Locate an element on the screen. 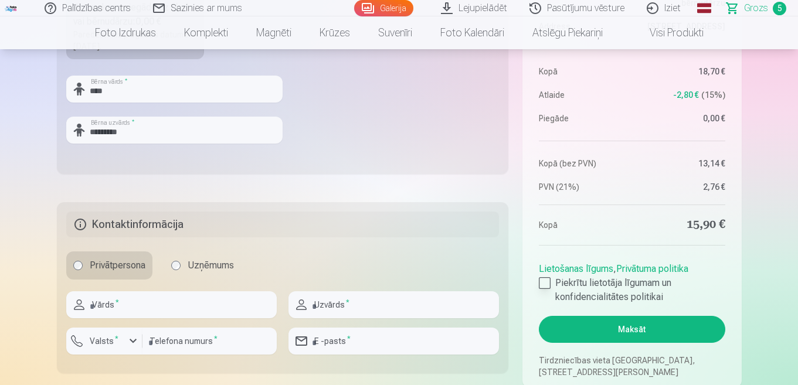 Image resolution: width=798 pixels, height=385 pixels. a: Visi produkti is located at coordinates (667, 33).